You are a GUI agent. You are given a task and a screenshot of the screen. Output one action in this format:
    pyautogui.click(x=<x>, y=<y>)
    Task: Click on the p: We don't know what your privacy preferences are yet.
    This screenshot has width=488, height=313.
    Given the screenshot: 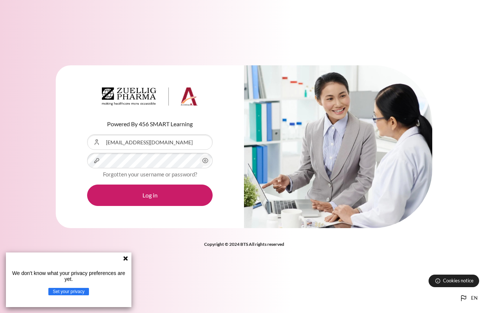 What is the action you would take?
    pyautogui.click(x=69, y=276)
    